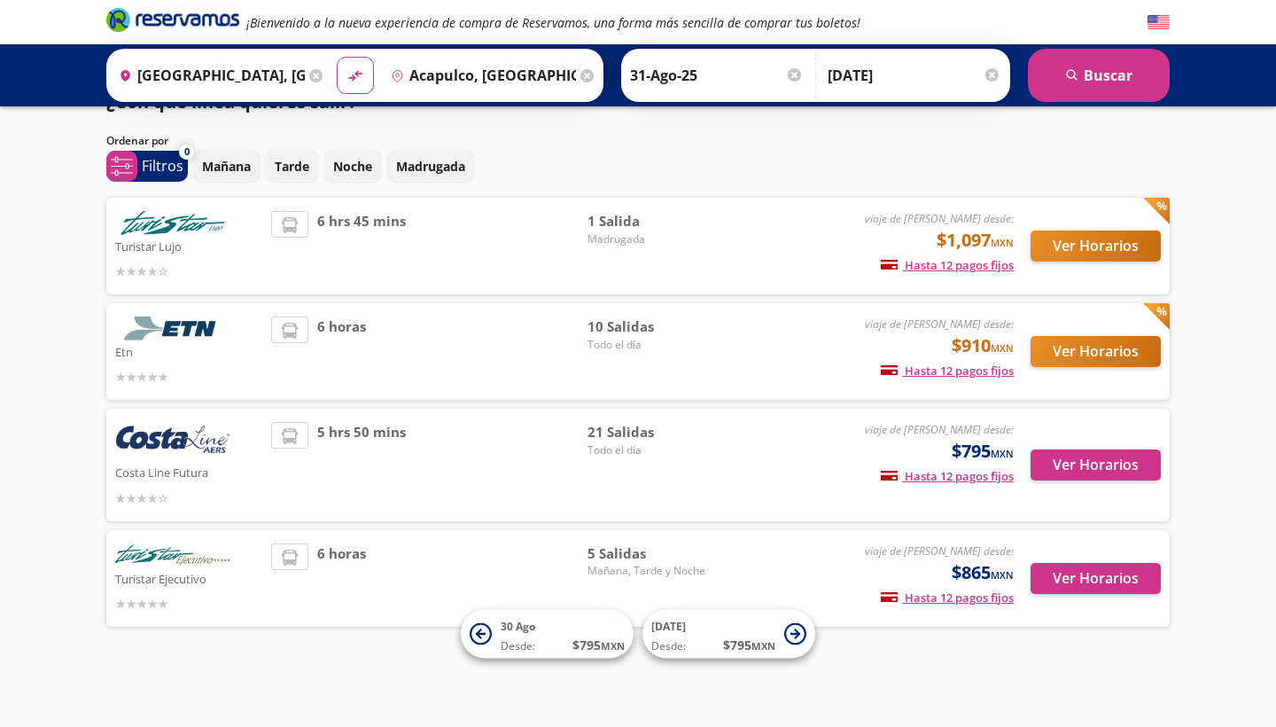 The image size is (1276, 727). Describe the element at coordinates (518, 626) in the screenshot. I see `span: 30 Ago` at that location.